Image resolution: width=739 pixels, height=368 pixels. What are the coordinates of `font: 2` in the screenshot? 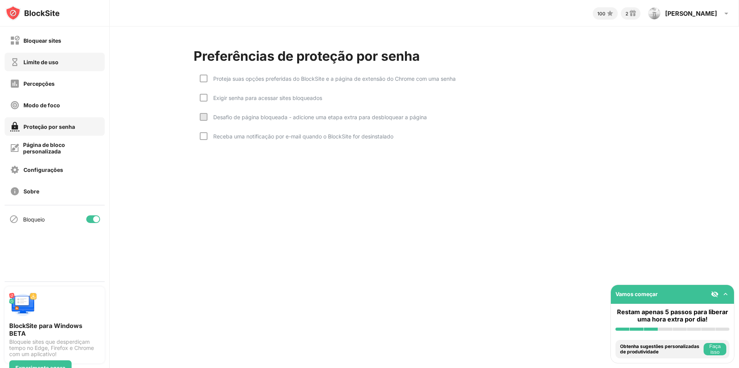 It's located at (627, 13).